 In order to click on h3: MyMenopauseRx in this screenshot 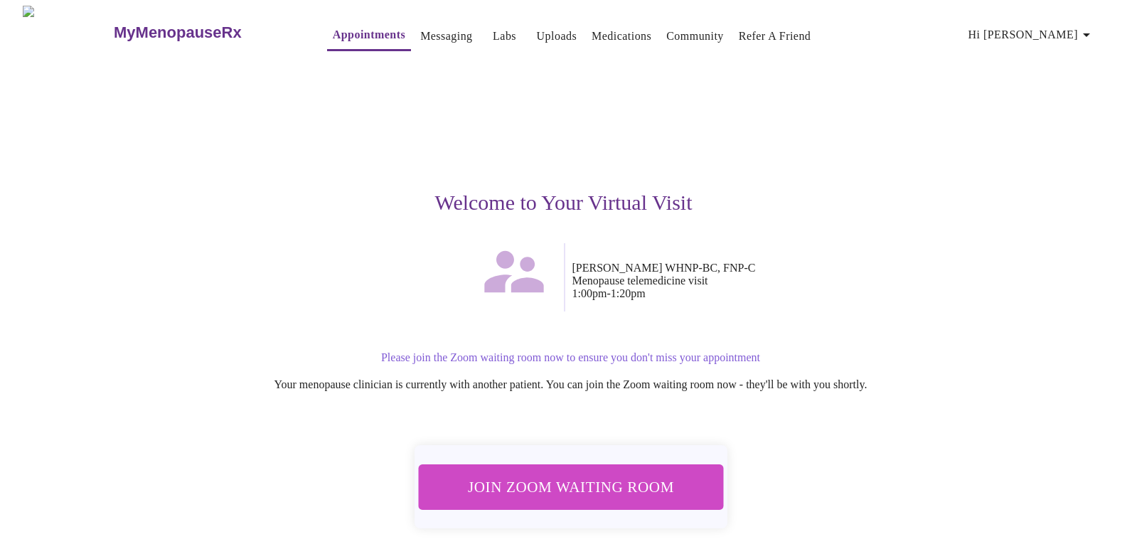, I will do `click(178, 33)`.